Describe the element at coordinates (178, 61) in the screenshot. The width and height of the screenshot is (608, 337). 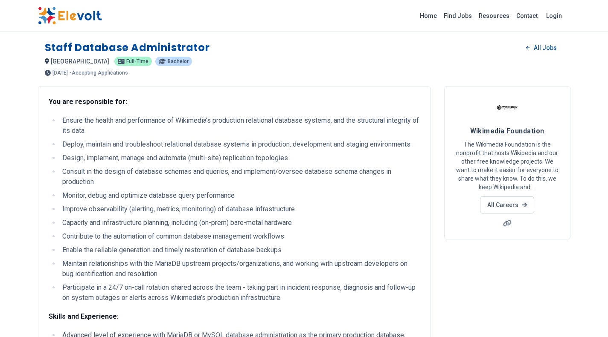
I see `span: Bachelor` at that location.